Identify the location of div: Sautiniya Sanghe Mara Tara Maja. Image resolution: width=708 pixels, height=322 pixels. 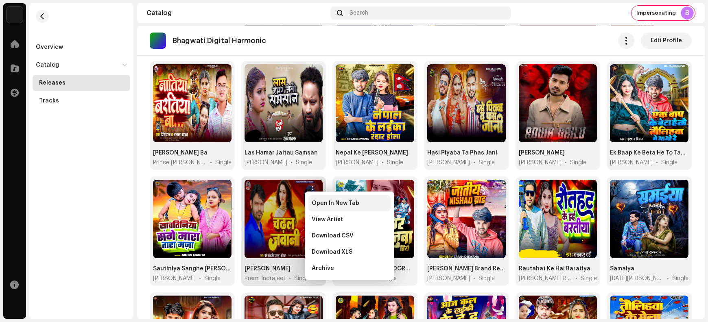
(192, 269).